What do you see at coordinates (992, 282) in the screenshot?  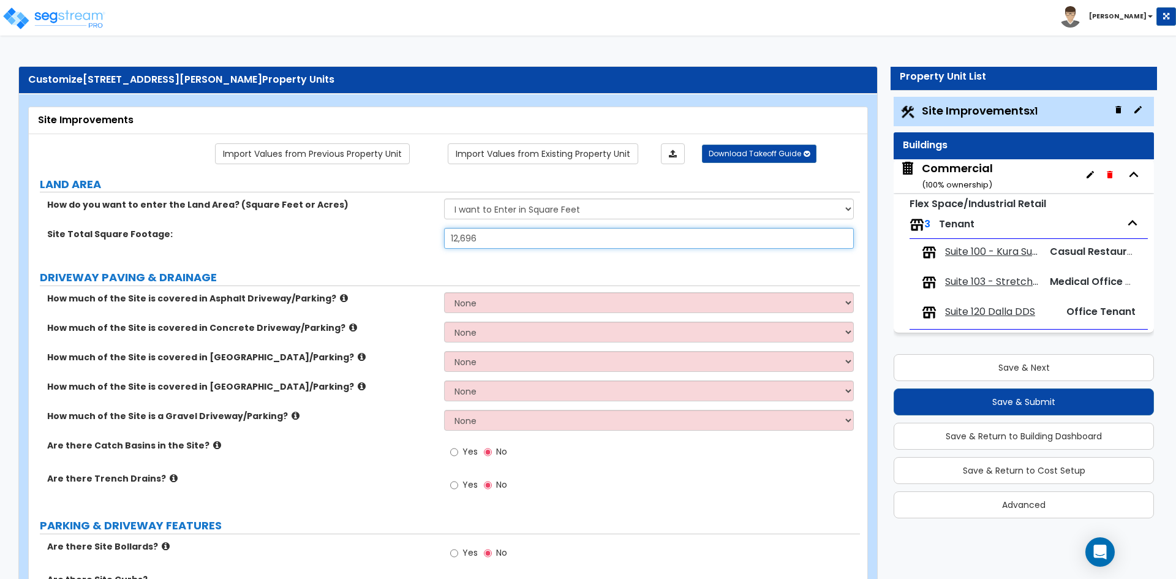 I see `span: Suite 103 - Stretch Lab` at bounding box center [992, 282].